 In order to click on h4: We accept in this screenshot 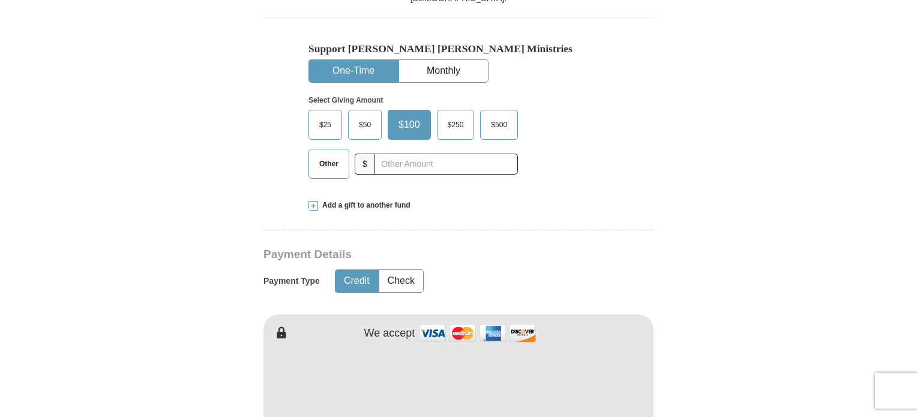, I will do `click(389, 334)`.